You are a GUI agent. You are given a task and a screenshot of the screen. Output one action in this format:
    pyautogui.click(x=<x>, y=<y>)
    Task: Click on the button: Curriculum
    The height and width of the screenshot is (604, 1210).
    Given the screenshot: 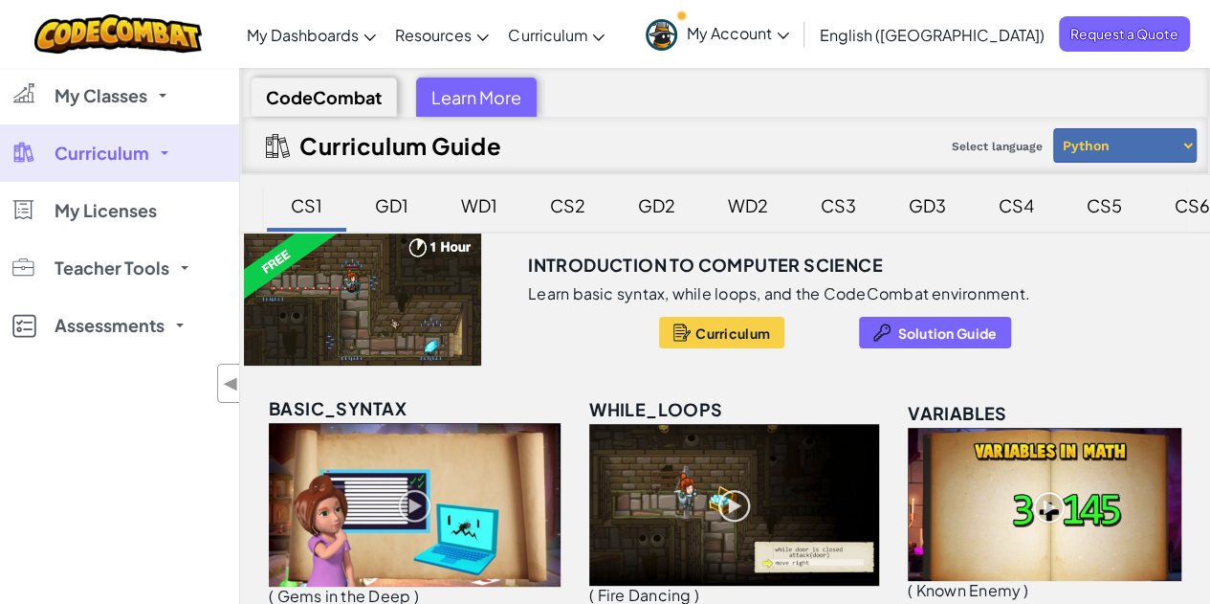 What is the action you would take?
    pyautogui.click(x=721, y=332)
    